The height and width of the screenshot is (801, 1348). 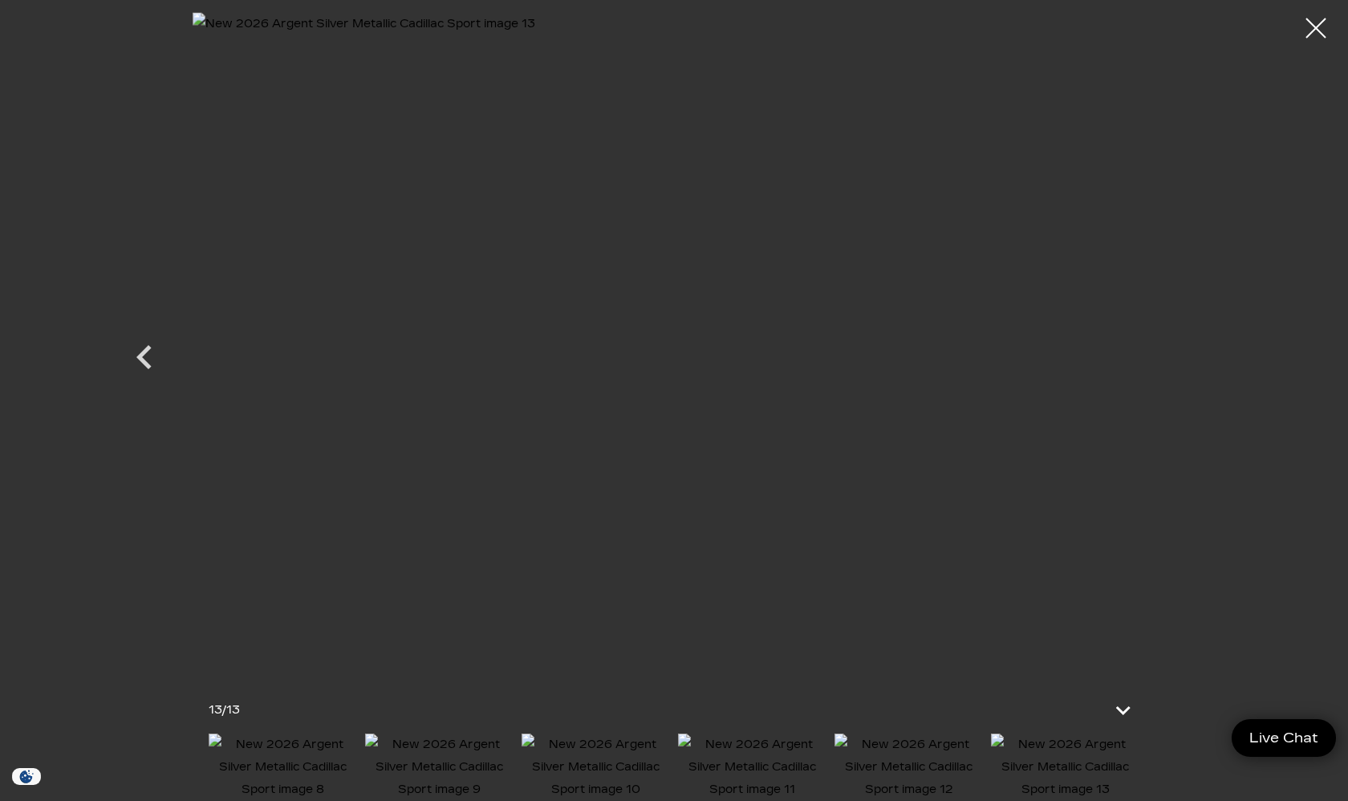 I want to click on span: Live Chat, so click(x=1284, y=738).